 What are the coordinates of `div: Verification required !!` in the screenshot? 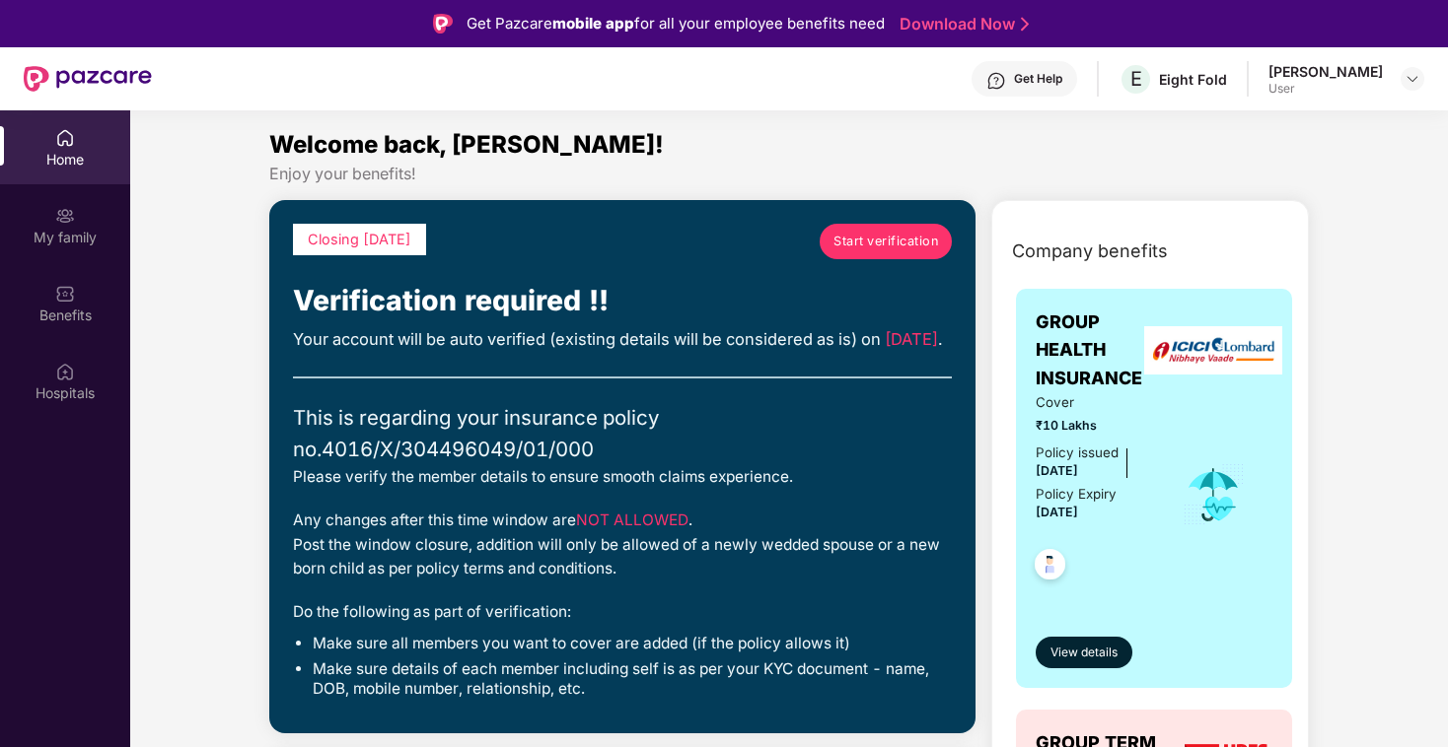 It's located at (622, 301).